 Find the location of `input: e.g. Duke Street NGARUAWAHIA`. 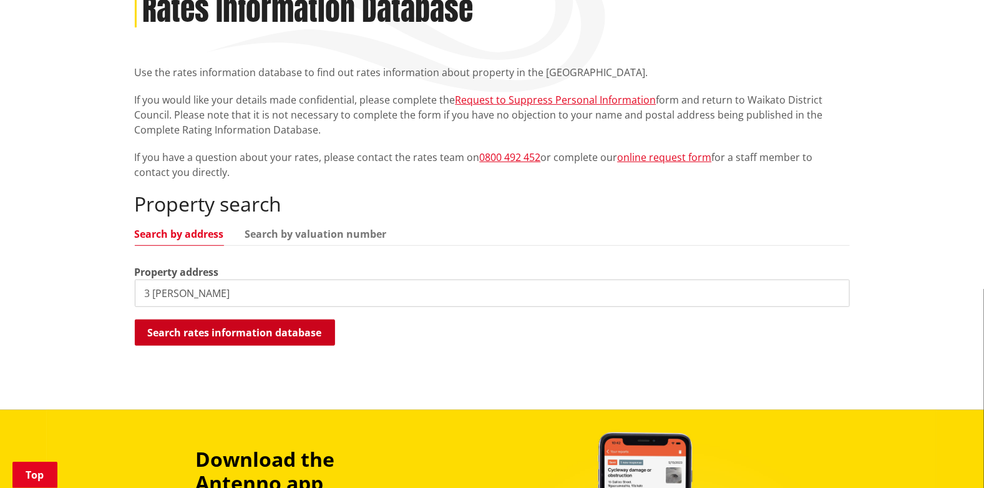

input: e.g. Duke Street NGARUAWAHIA is located at coordinates (492, 293).